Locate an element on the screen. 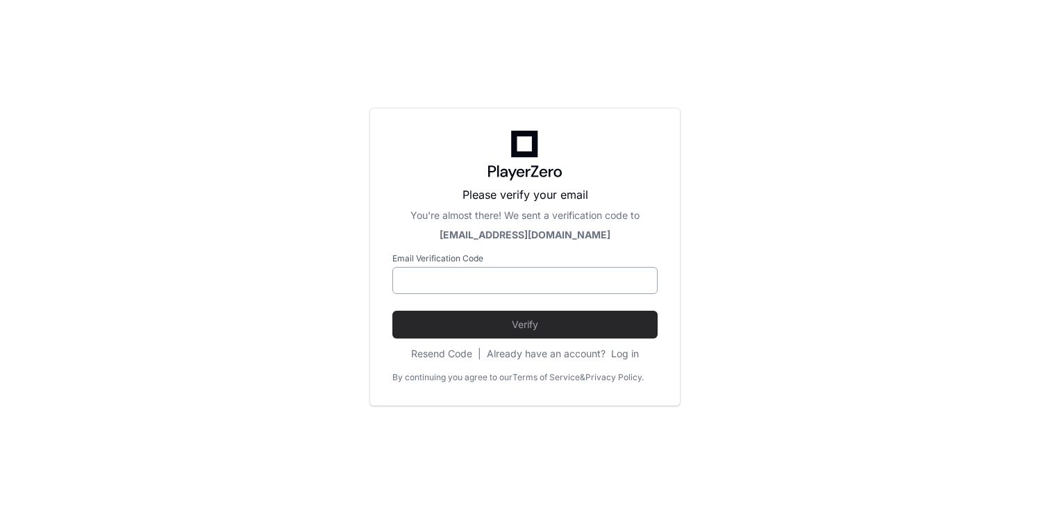 The height and width of the screenshot is (513, 1050). button: Log in is located at coordinates (625, 354).